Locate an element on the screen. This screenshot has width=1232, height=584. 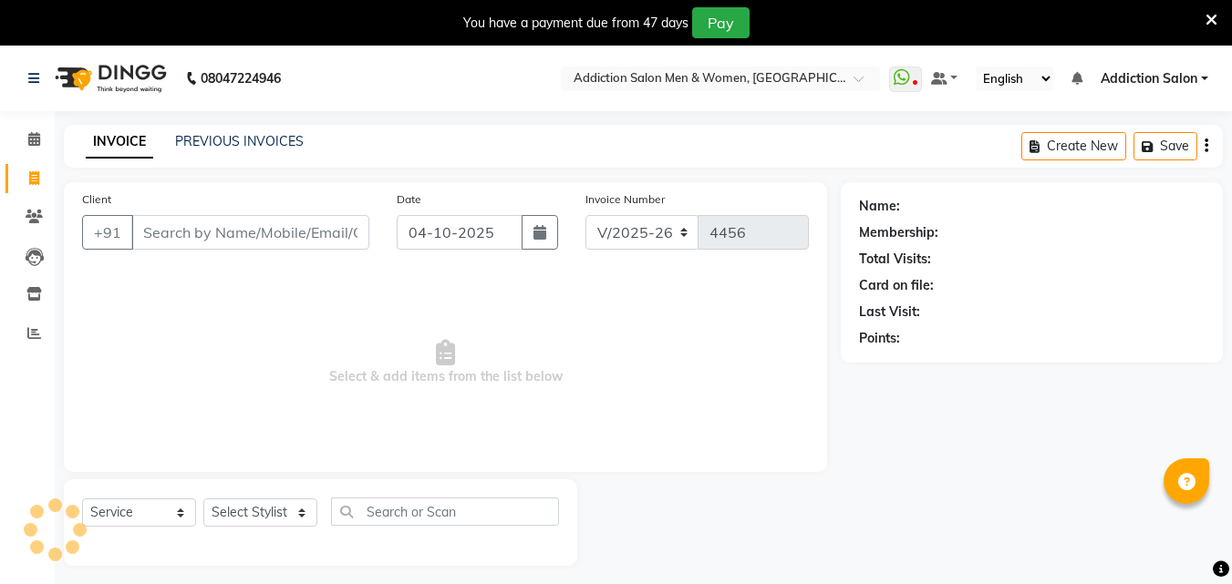
button: Create New is located at coordinates (1073, 146).